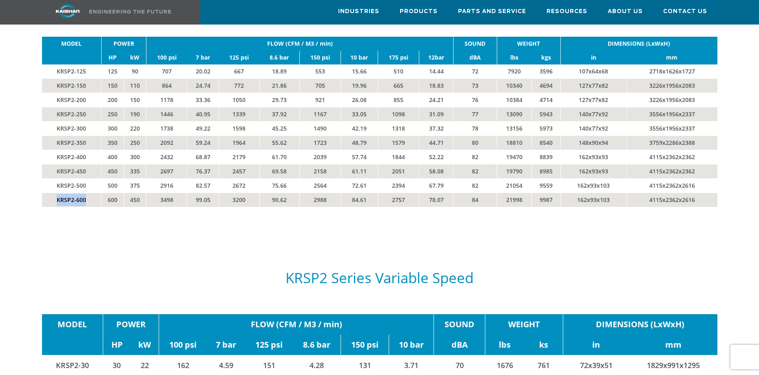  I want to click on td: 77, so click(475, 114).